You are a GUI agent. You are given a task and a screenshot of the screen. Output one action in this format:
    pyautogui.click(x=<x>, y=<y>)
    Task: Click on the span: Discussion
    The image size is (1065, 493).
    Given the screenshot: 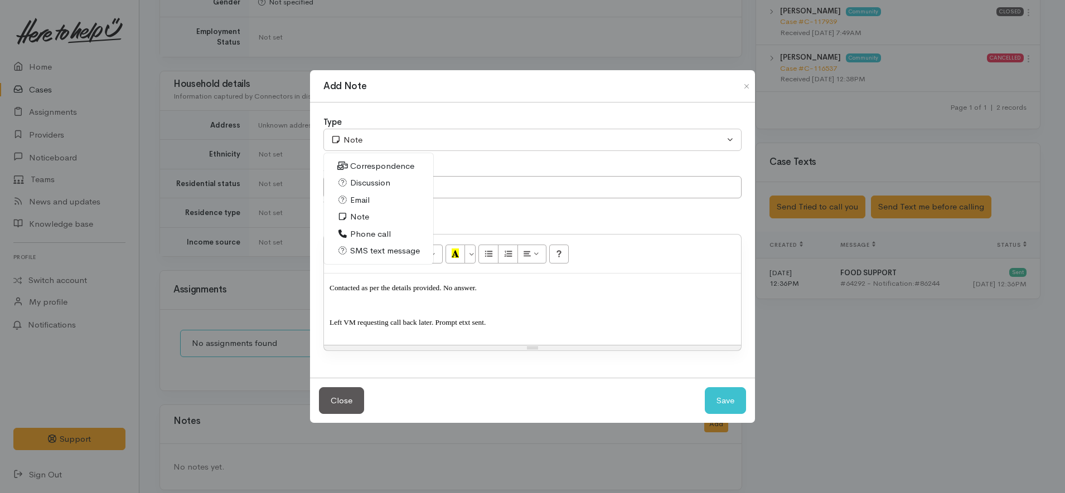 What is the action you would take?
    pyautogui.click(x=370, y=183)
    